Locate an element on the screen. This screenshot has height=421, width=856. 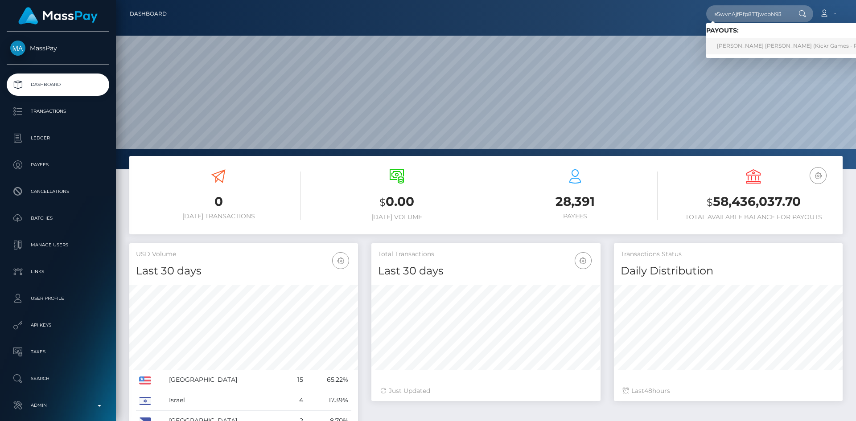
td: Israel is located at coordinates (226, 401).